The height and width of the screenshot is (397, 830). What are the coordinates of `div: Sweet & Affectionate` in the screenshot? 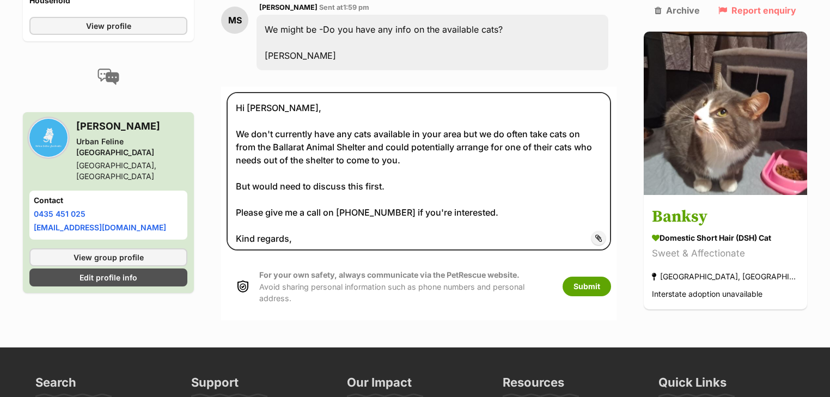 It's located at (725, 254).